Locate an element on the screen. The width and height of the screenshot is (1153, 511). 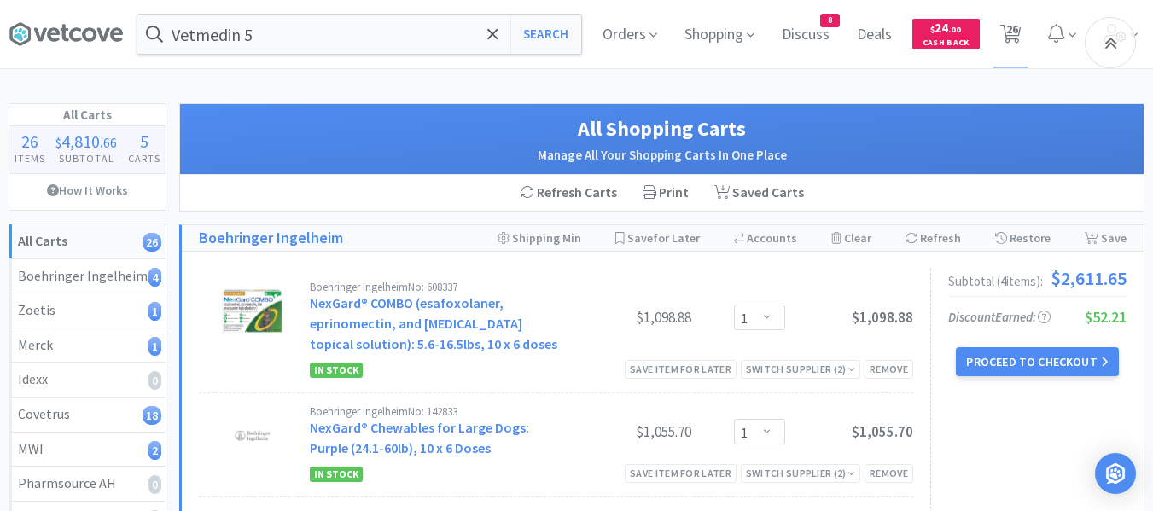
a: All Carts26 is located at coordinates (87, 241).